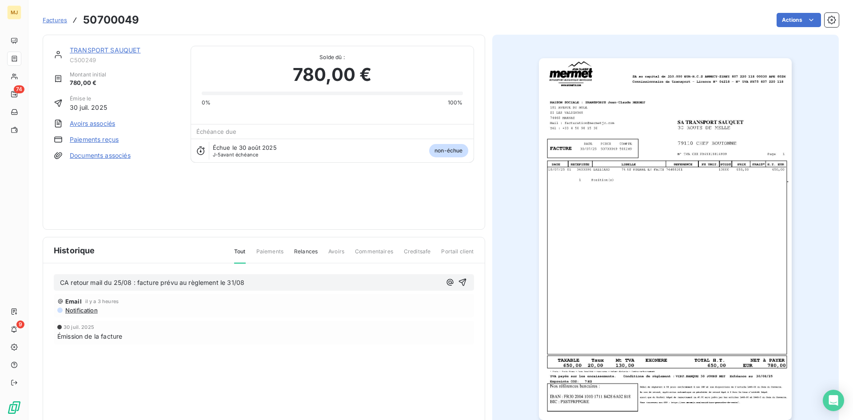 This screenshot has height=420, width=853. Describe the element at coordinates (417, 255) in the screenshot. I see `span: Creditsafe` at that location.